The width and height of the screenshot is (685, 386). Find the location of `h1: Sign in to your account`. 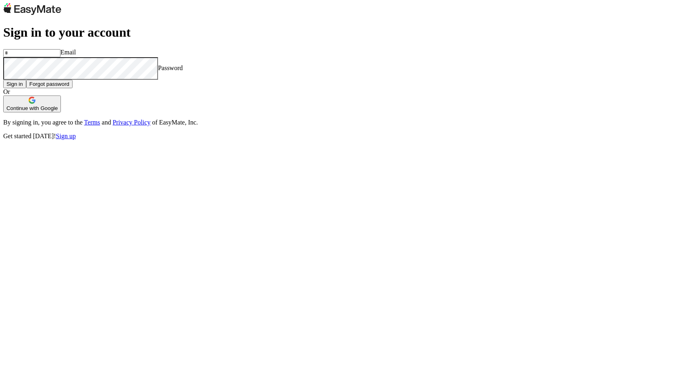

h1: Sign in to your account is located at coordinates (342, 32).